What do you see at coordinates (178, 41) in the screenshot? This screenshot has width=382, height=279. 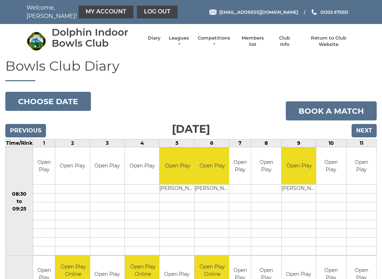 I see `a: Leagues` at bounding box center [178, 41].